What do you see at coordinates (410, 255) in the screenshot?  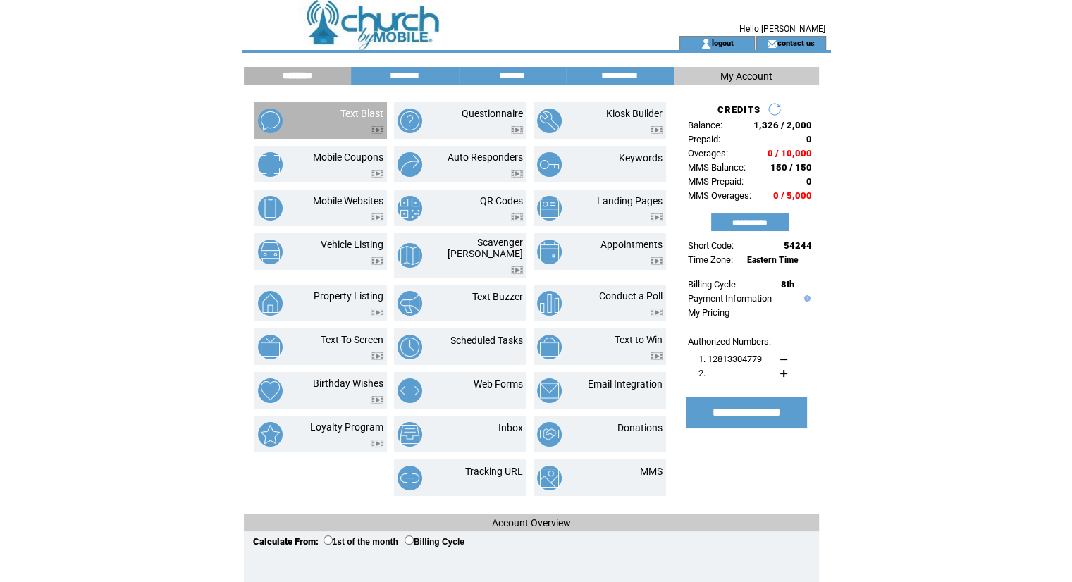 I see `img: scavenger-hunt.png` at bounding box center [410, 255].